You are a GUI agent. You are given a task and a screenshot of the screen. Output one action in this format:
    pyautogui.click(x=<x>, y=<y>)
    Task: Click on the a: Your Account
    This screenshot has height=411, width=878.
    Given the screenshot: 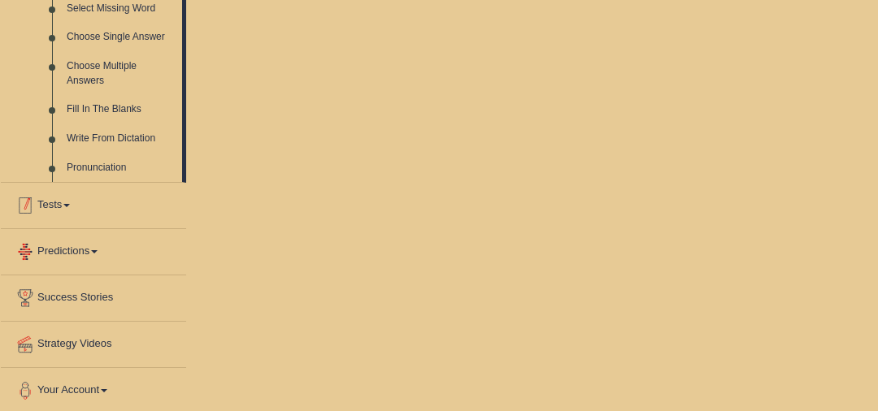 What is the action you would take?
    pyautogui.click(x=93, y=388)
    